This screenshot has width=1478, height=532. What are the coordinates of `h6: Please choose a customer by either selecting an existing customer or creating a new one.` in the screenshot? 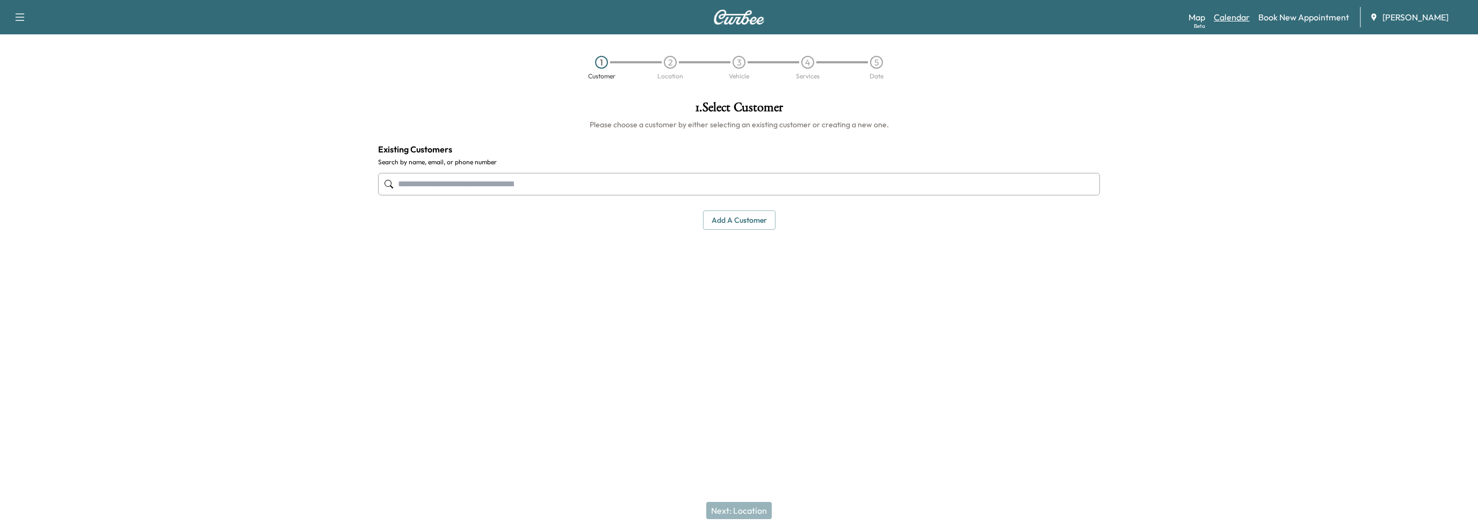 It's located at (739, 125).